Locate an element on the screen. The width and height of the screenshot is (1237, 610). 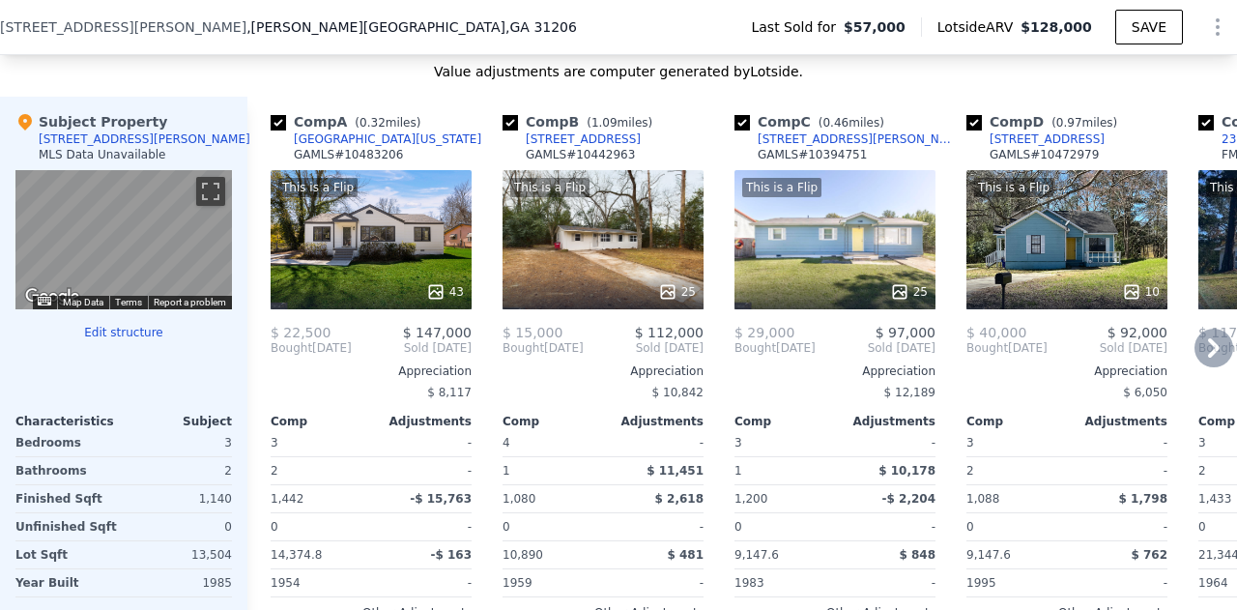
span: 14,374.8 is located at coordinates (296, 555).